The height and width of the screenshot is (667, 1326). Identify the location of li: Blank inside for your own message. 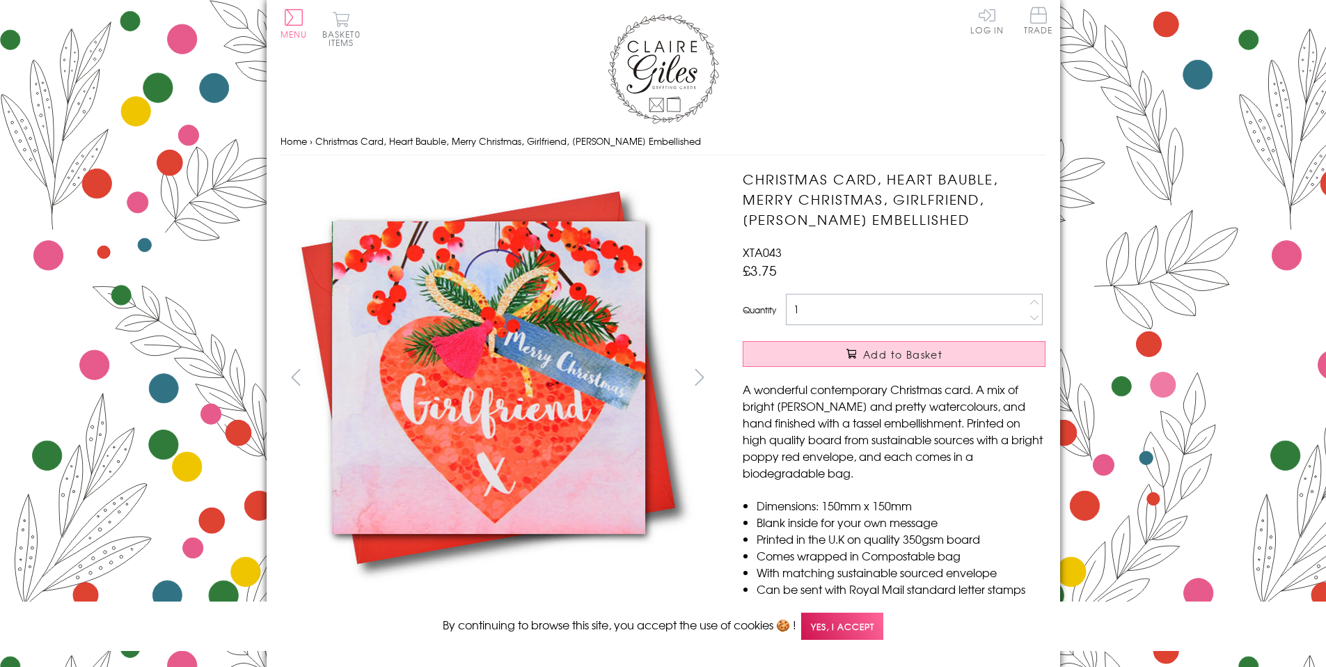
(901, 522).